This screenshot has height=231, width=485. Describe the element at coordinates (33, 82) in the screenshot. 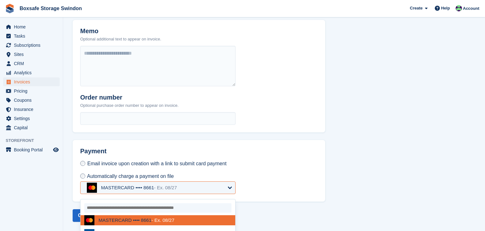

I see `span: Invoices` at that location.